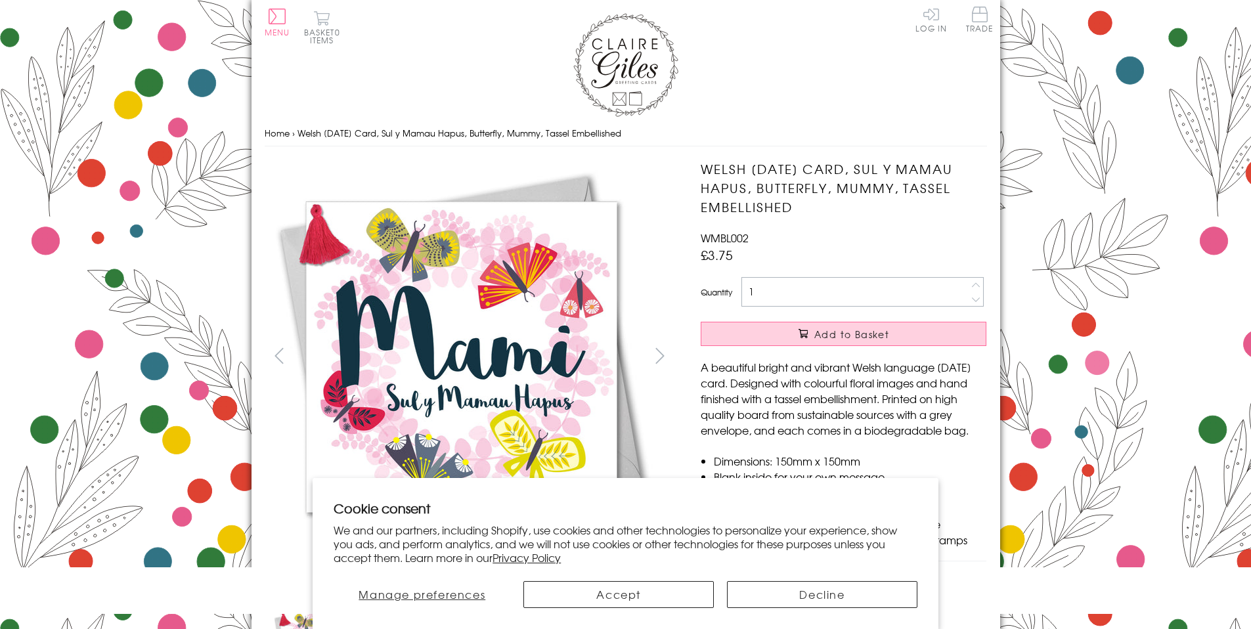 This screenshot has height=629, width=1251. Describe the element at coordinates (422, 594) in the screenshot. I see `button: Manage preferences` at that location.